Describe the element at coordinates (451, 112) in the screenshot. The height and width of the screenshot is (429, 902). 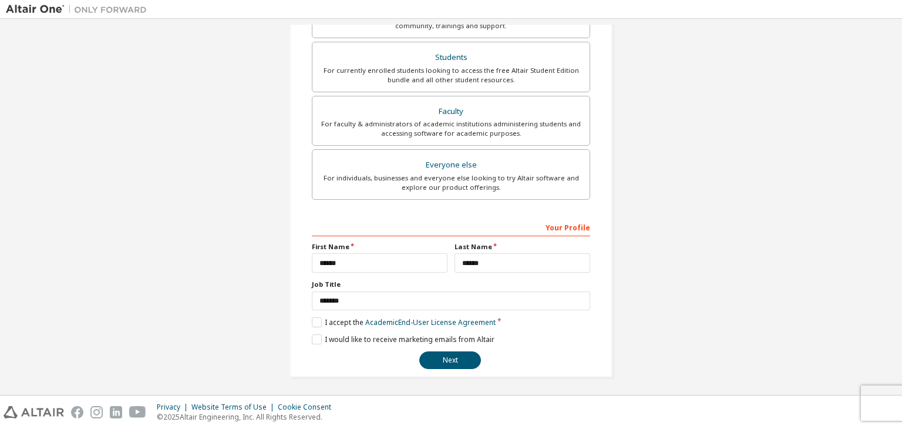
I see `div: Faculty` at that location.